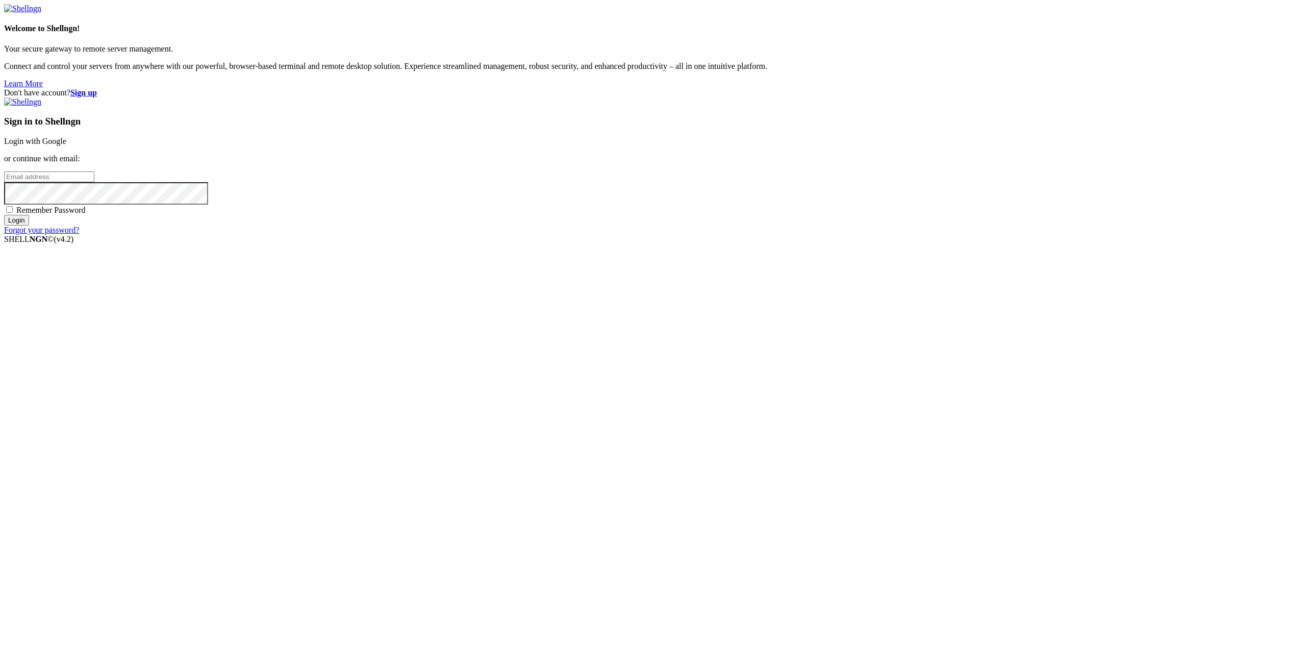  Describe the element at coordinates (84, 92) in the screenshot. I see `strong: Sign up` at that location.